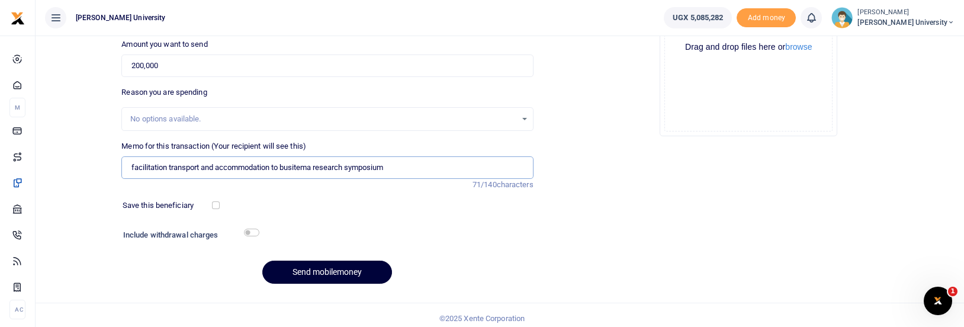 This screenshot has height=327, width=964. Describe the element at coordinates (327, 168) in the screenshot. I see `input: Enter extra information` at that location.